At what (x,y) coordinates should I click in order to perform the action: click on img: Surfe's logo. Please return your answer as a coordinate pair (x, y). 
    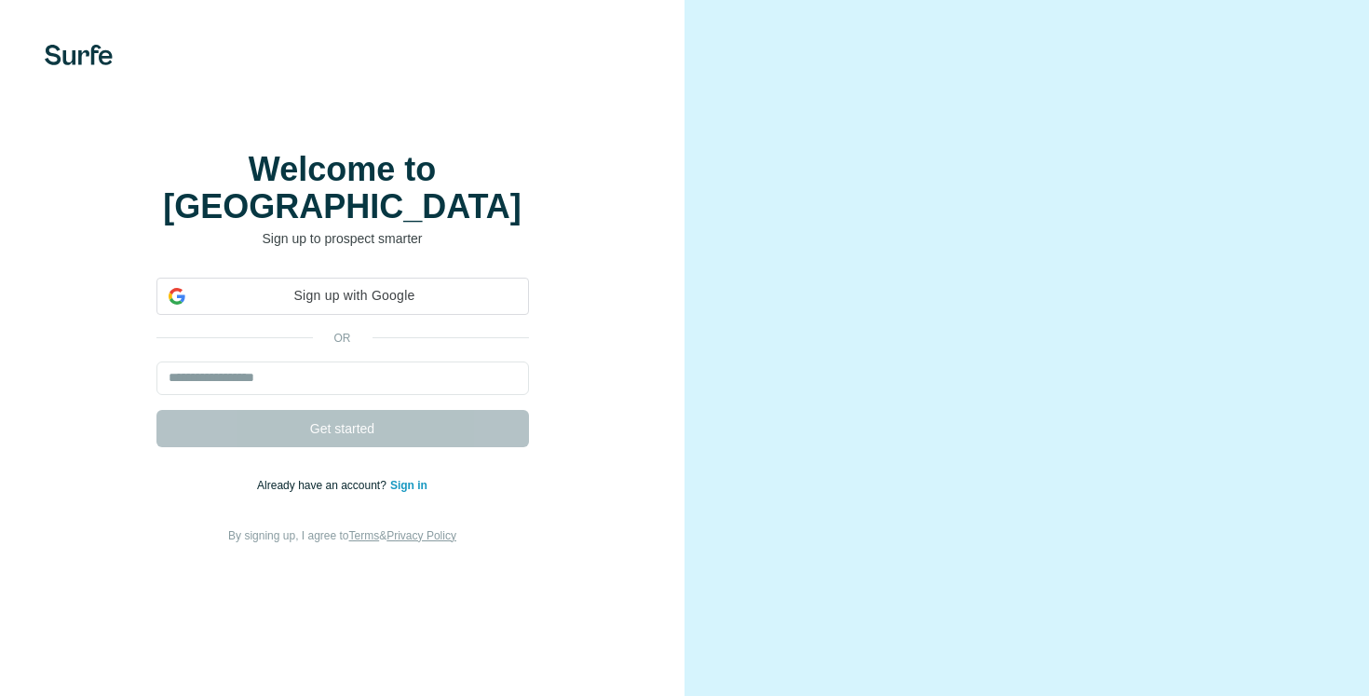
    Looking at the image, I should click on (78, 55).